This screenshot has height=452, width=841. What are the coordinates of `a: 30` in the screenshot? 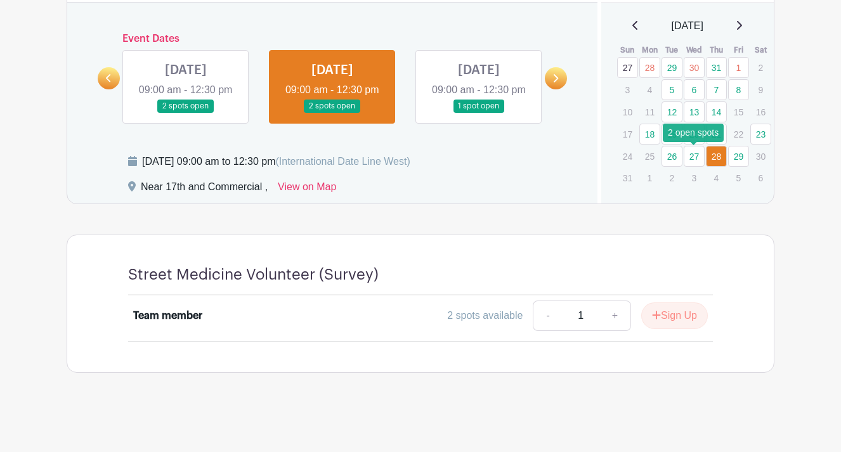 It's located at (694, 67).